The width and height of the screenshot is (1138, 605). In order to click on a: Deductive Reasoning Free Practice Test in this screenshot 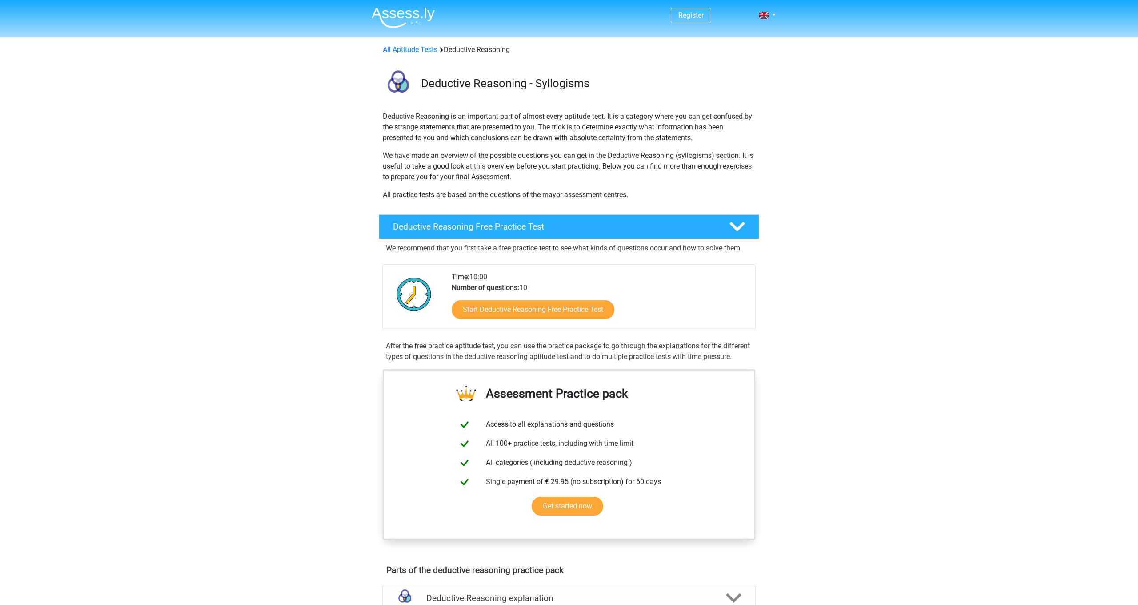, I will do `click(569, 227)`.